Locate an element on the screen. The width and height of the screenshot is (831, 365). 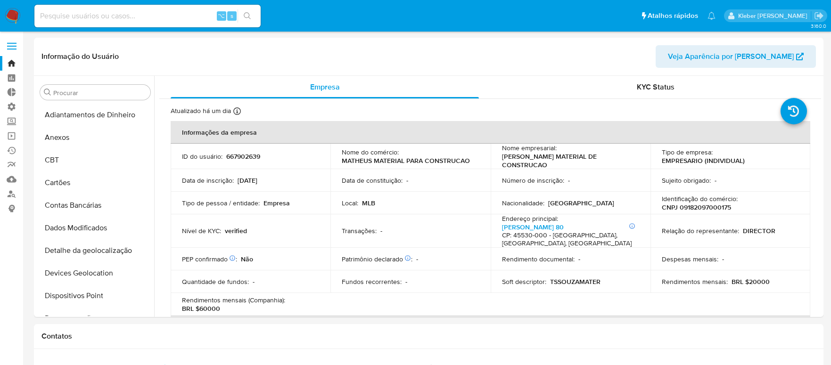
p: DIRECTOR is located at coordinates (759, 231).